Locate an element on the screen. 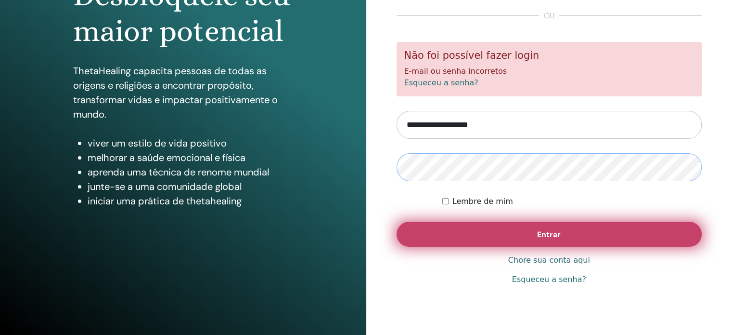 The width and height of the screenshot is (732, 335). font: Entrar is located at coordinates (549, 234).